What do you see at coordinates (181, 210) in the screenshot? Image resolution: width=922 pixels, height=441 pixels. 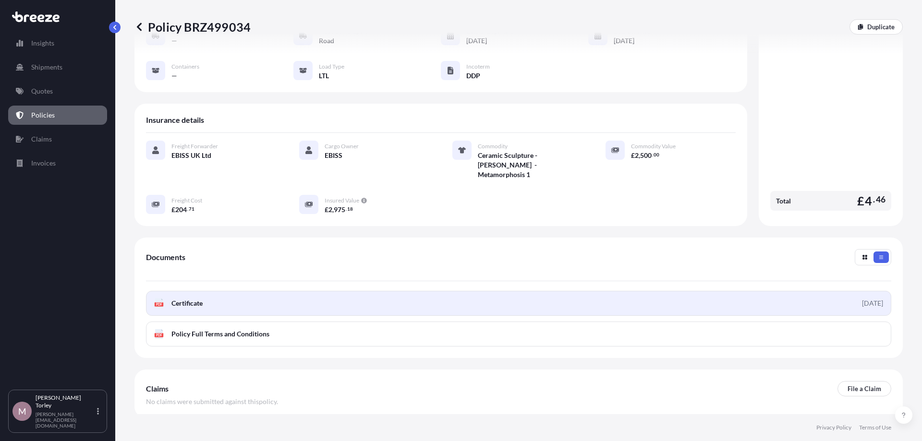 I see `span: 204` at bounding box center [181, 210].